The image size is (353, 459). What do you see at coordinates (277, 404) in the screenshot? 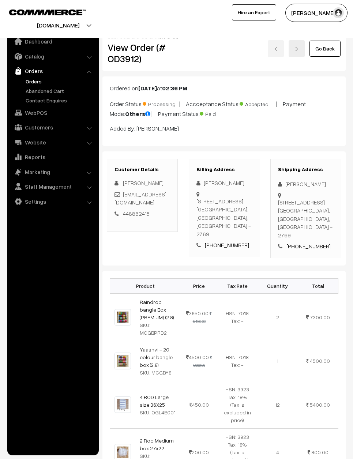
I see `span: 12` at bounding box center [277, 404].